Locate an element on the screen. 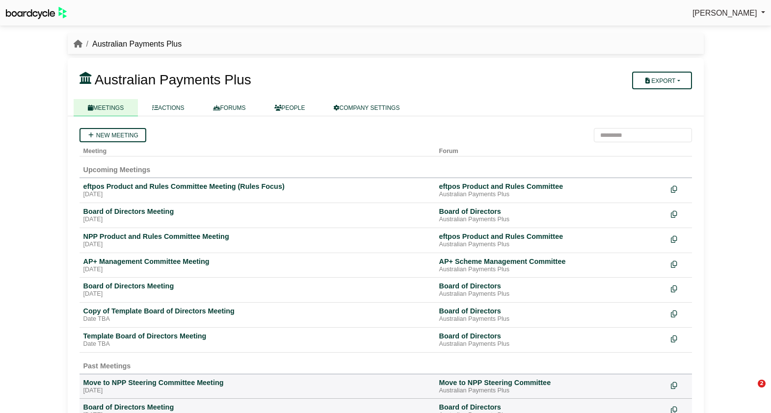 Image resolution: width=771 pixels, height=413 pixels. li: Australian Payments Plus is located at coordinates (132, 44).